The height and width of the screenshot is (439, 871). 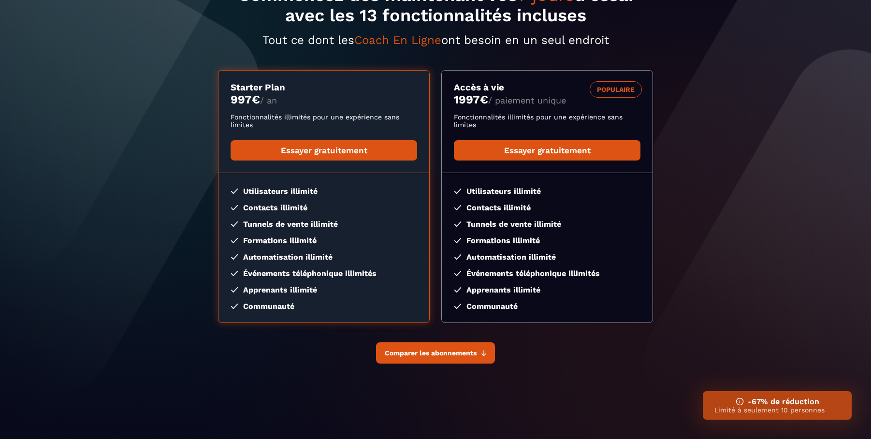 What do you see at coordinates (777, 401) in the screenshot?
I see `h3: -67% de réduction` at bounding box center [777, 401].